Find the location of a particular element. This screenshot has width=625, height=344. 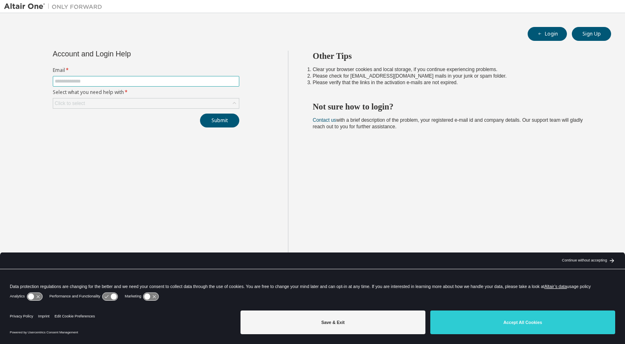

label: Email is located at coordinates (146, 70).